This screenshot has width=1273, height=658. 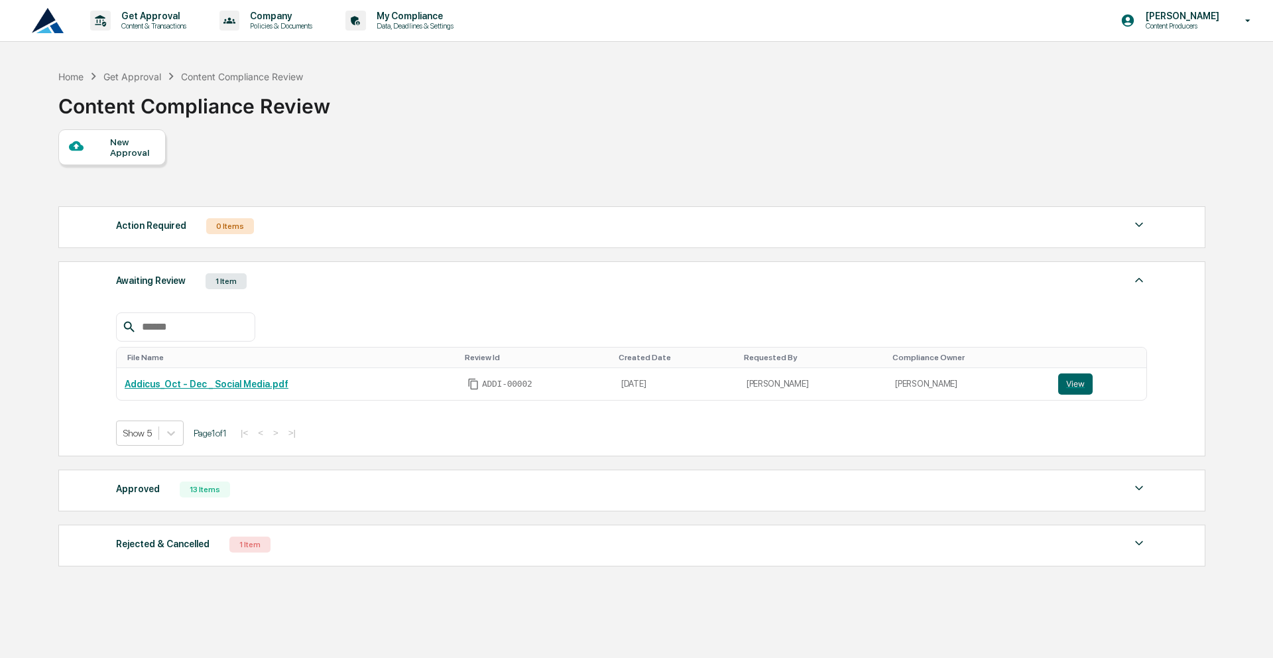 I want to click on p: Company, so click(x=279, y=16).